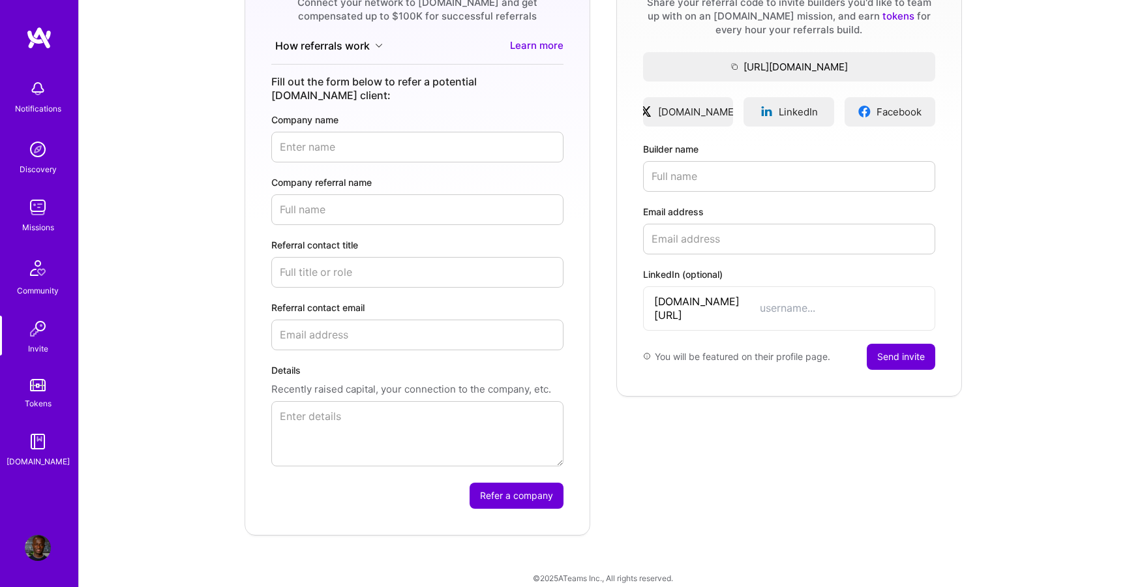  Describe the element at coordinates (417, 389) in the screenshot. I see `p: Recently raised capital, your connection to the company, etc.` at that location.